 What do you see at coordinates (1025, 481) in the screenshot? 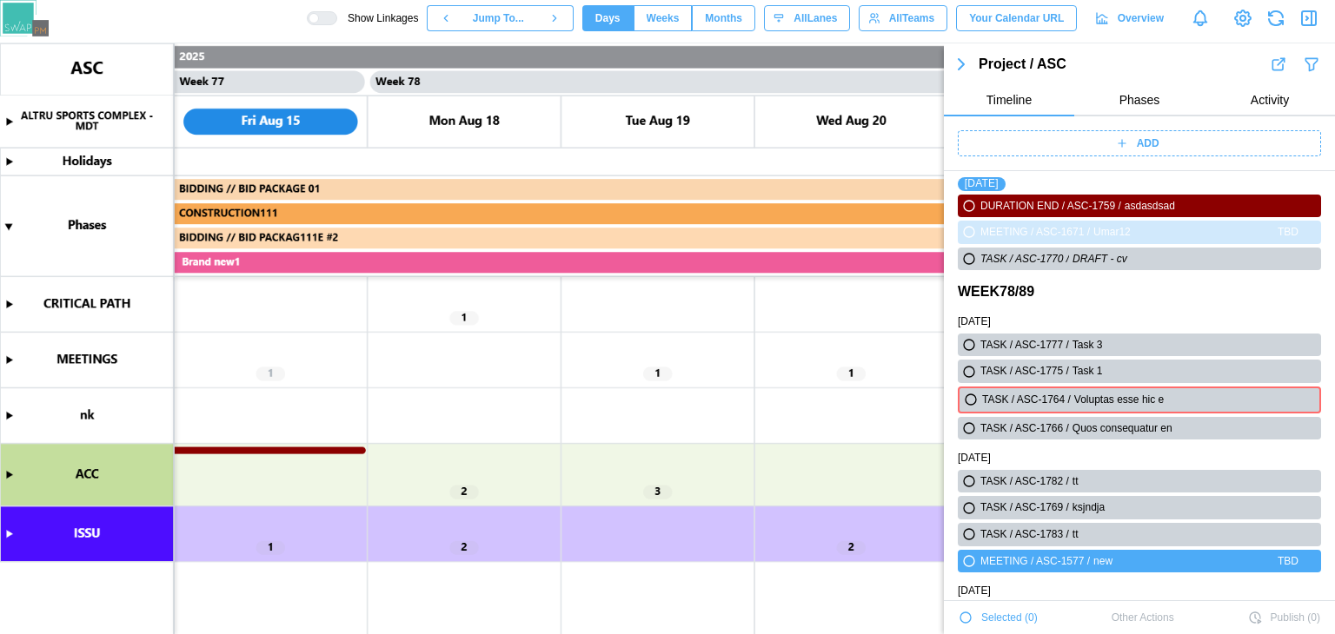
I see `div: TASK / ASC-1782 /` at bounding box center [1025, 481].